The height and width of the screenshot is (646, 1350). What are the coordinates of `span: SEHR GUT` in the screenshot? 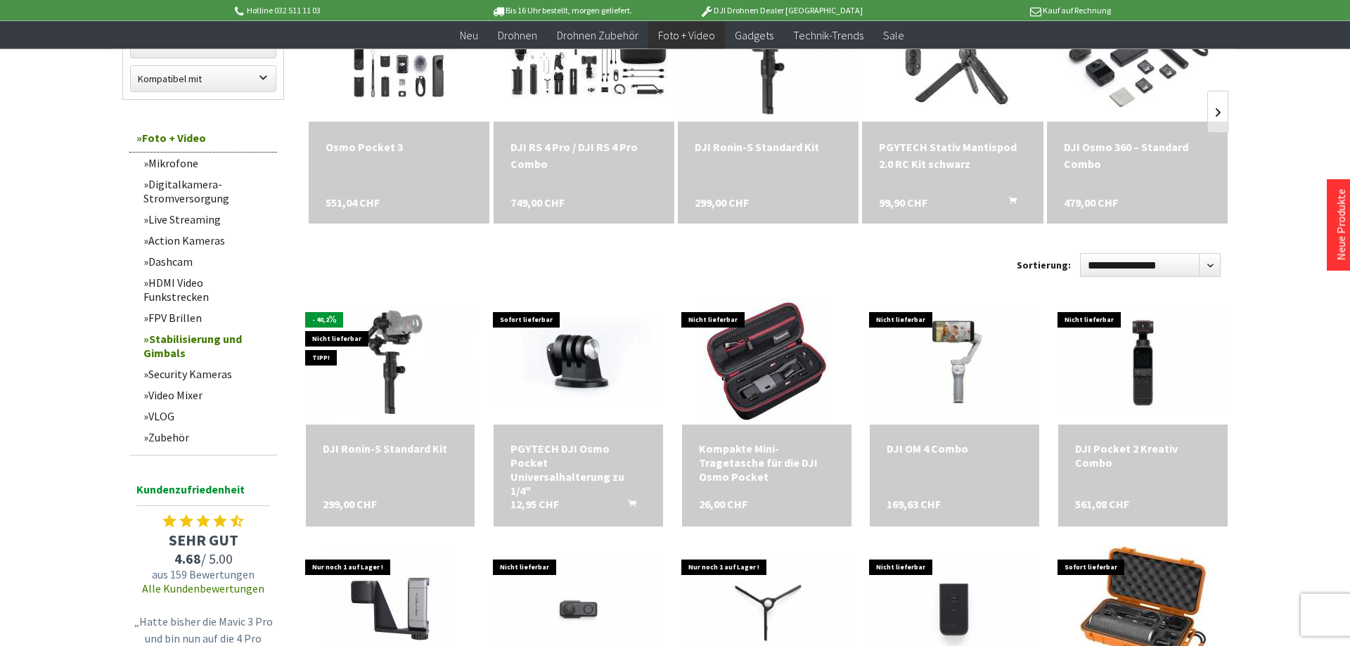 It's located at (203, 540).